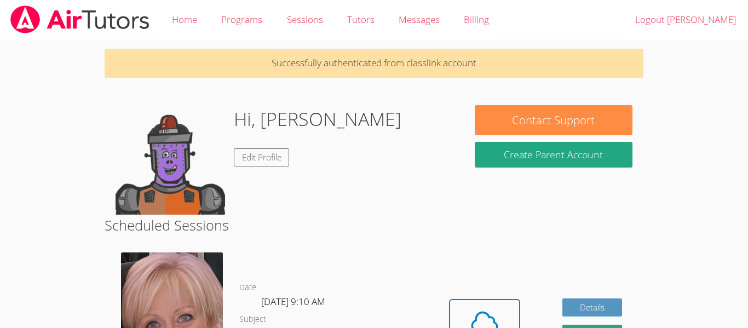 This screenshot has width=748, height=328. Describe the element at coordinates (170, 160) in the screenshot. I see `img: default.png` at that location.